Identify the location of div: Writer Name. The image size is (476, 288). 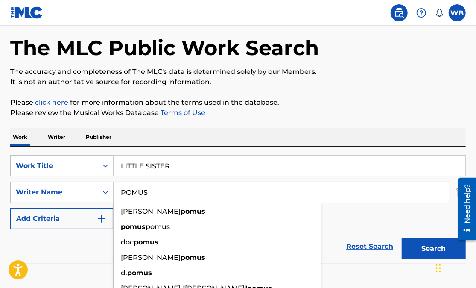
(54, 192).